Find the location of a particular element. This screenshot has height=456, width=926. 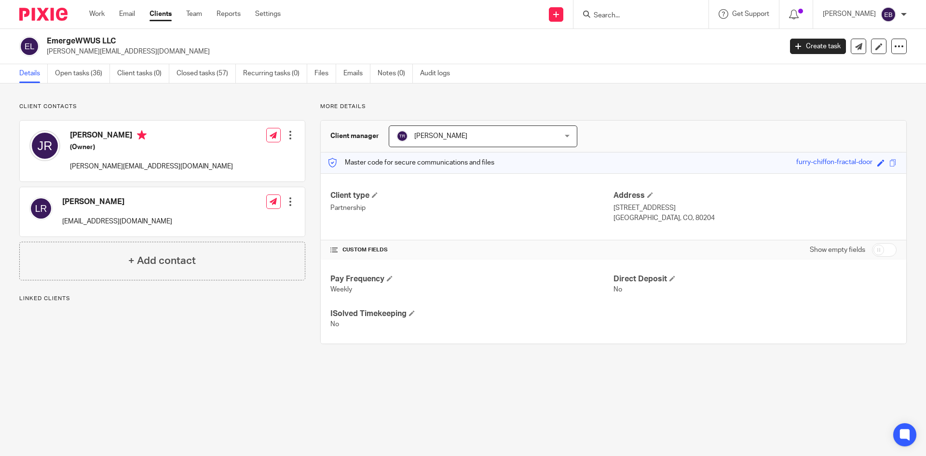

a: Files is located at coordinates (325, 73).